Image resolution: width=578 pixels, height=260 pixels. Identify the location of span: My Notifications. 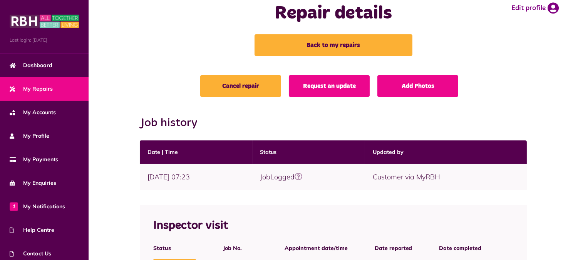
(37, 206).